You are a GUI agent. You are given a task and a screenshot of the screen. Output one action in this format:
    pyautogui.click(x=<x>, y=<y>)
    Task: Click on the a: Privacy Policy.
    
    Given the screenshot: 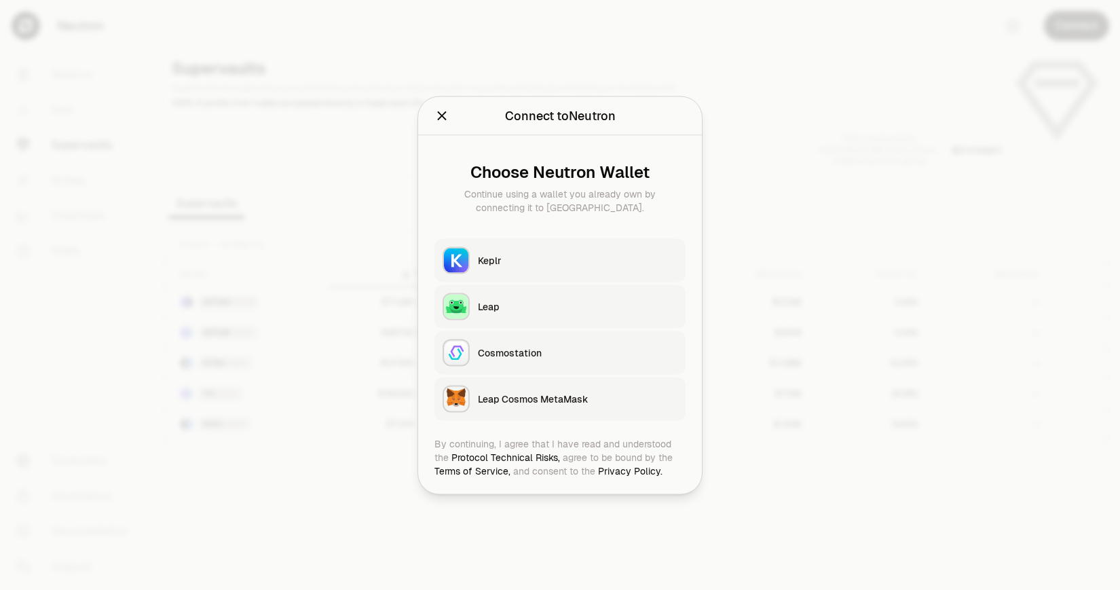 What is the action you would take?
    pyautogui.click(x=630, y=470)
    